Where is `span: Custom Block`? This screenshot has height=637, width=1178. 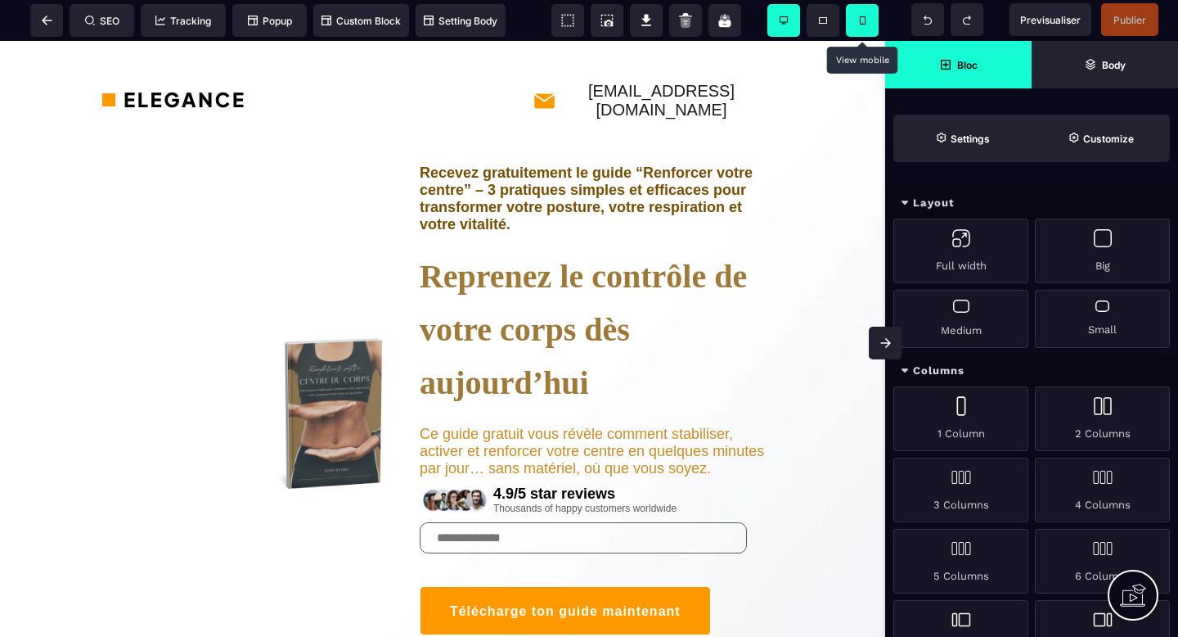
span: Custom Block is located at coordinates (361, 20).